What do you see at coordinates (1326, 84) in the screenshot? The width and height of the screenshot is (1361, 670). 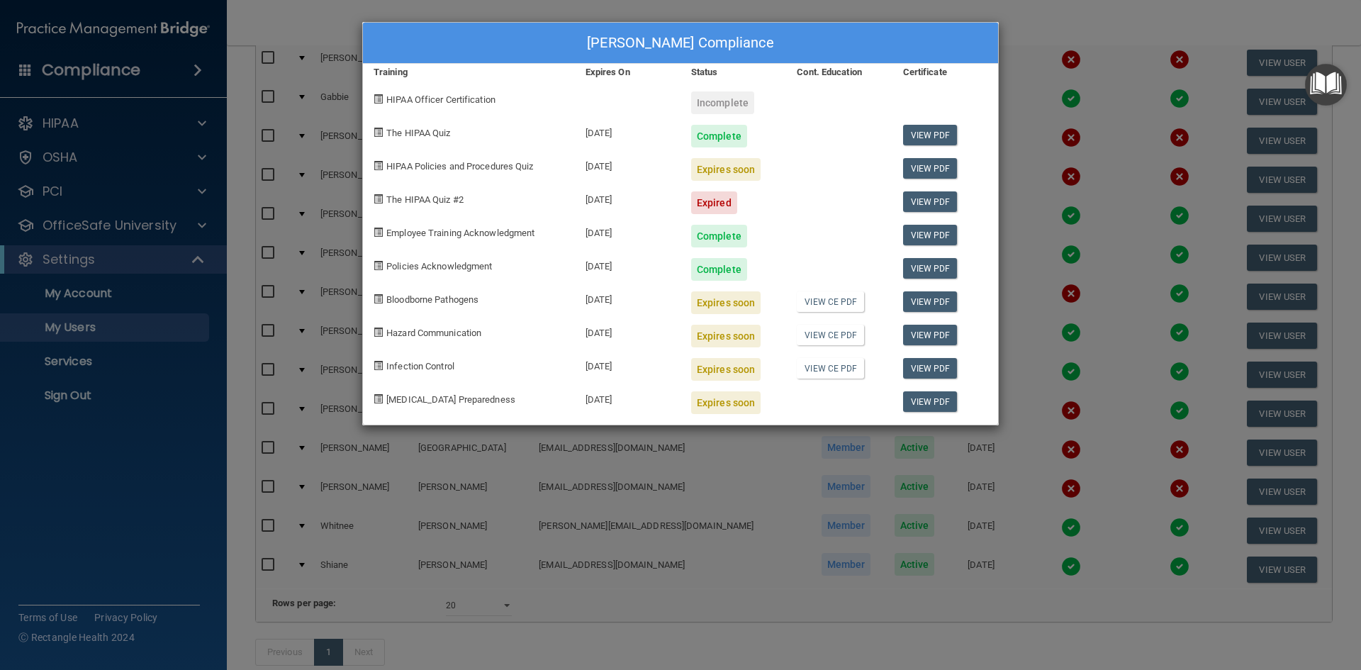 I see `button: Open Resource Center` at bounding box center [1326, 84].